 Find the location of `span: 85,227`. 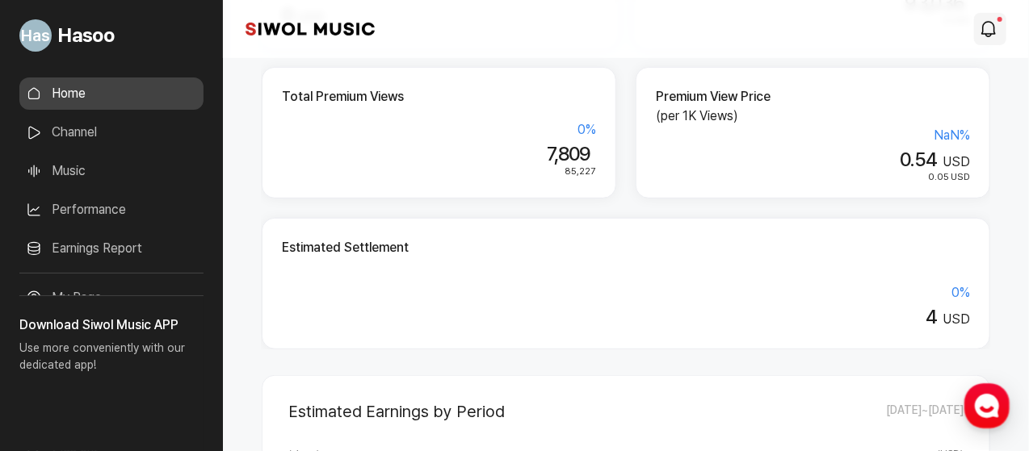

span: 85,227 is located at coordinates (580, 171).